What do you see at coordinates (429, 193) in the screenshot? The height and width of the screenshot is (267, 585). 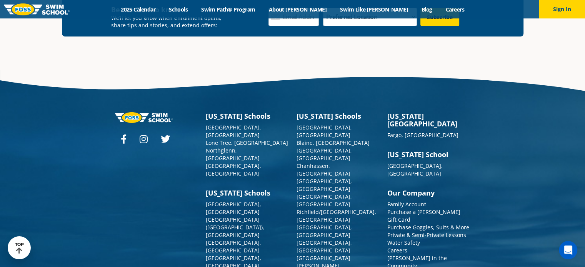 I see `h3: Our Company` at bounding box center [429, 193].